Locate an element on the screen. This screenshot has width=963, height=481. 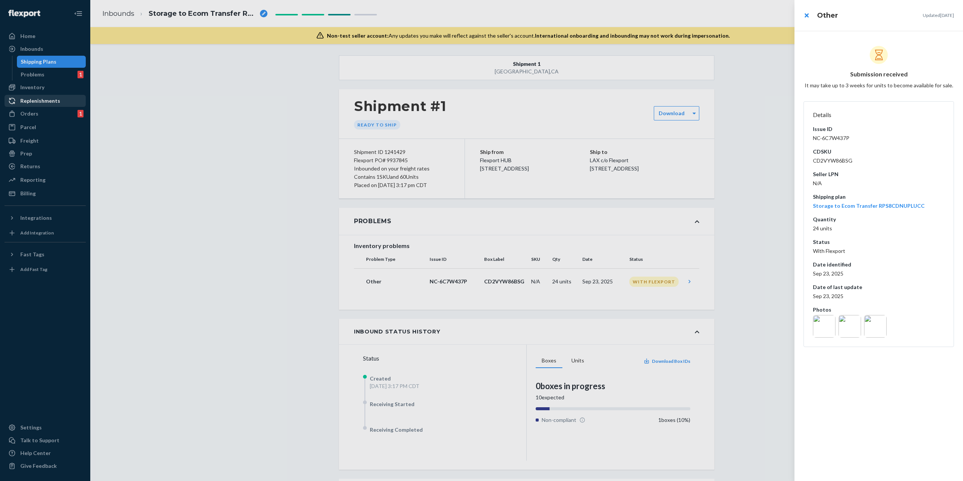
img: 4490a3e3-7f0e-4c75-ad0e-8027e4e0c44c.jpg is located at coordinates (824, 326).